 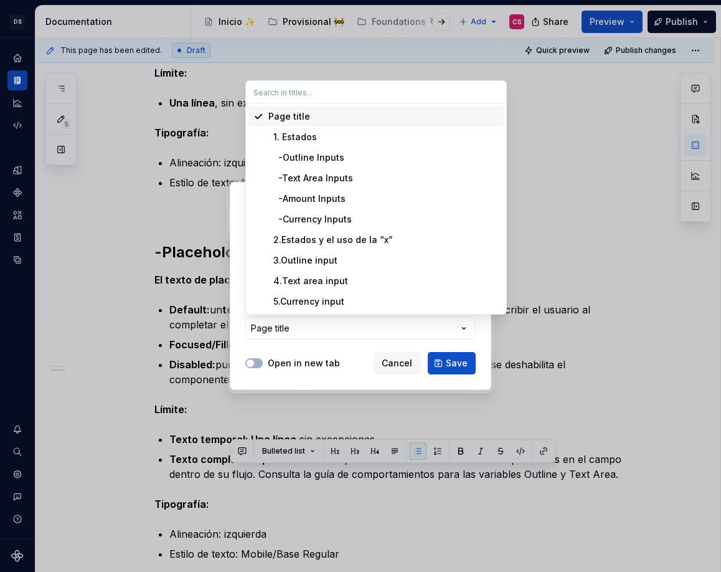 I want to click on div: -Currency Inputs, so click(x=310, y=219).